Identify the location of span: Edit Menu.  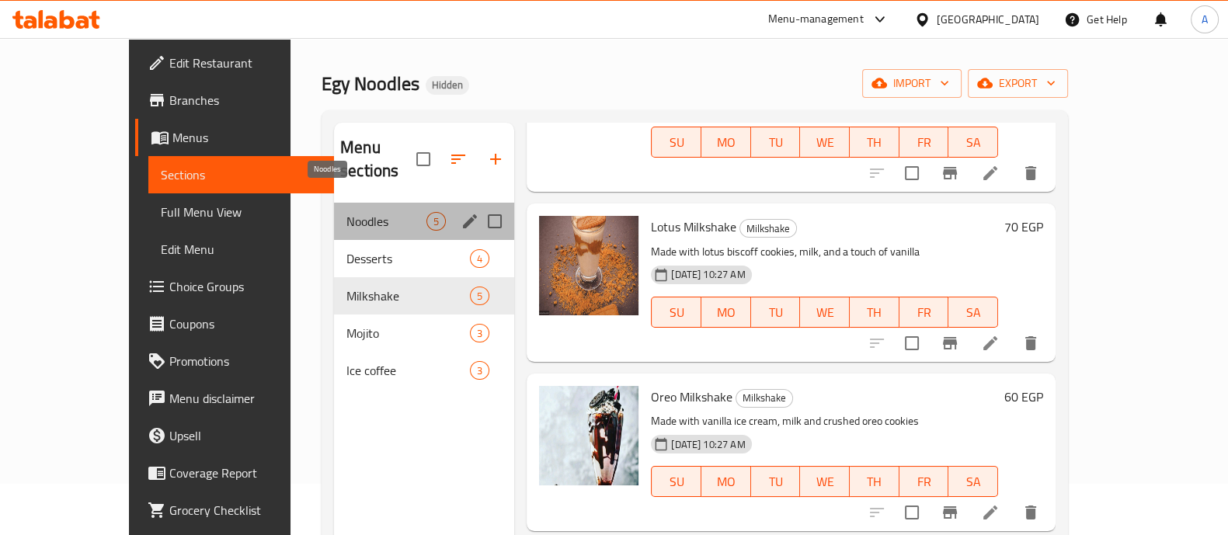
(241, 249).